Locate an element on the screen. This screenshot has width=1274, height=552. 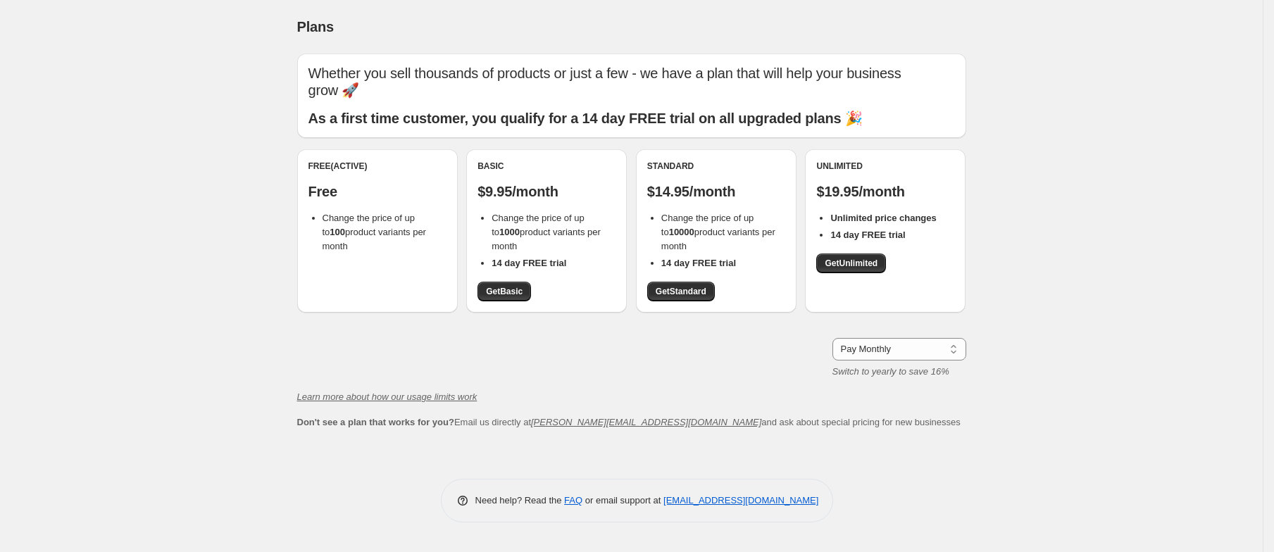
b: As a first time customer, you qualify for a 14 day FREE trial on all upgraded plans 🎉 is located at coordinates (585, 118).